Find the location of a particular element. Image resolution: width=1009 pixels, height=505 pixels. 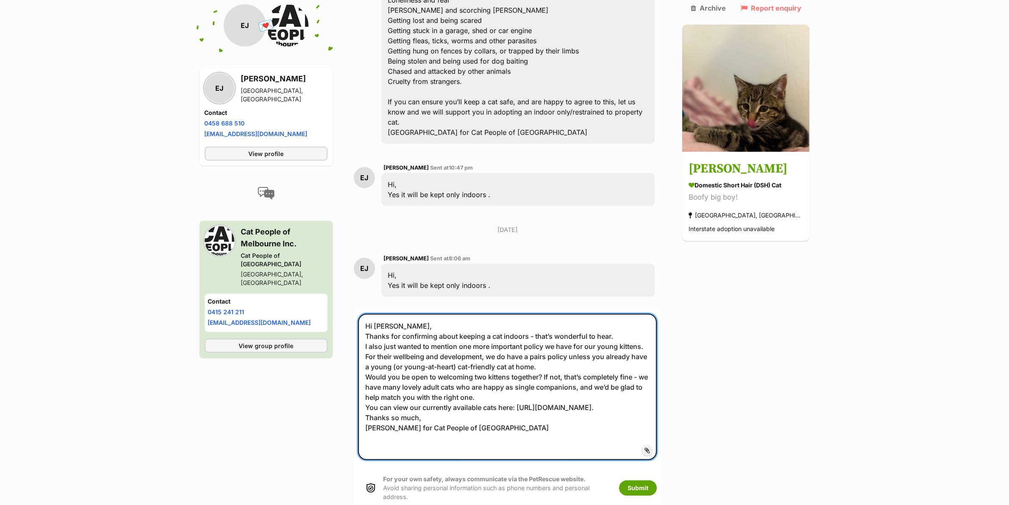

span: 10:47 pm is located at coordinates (461, 167).